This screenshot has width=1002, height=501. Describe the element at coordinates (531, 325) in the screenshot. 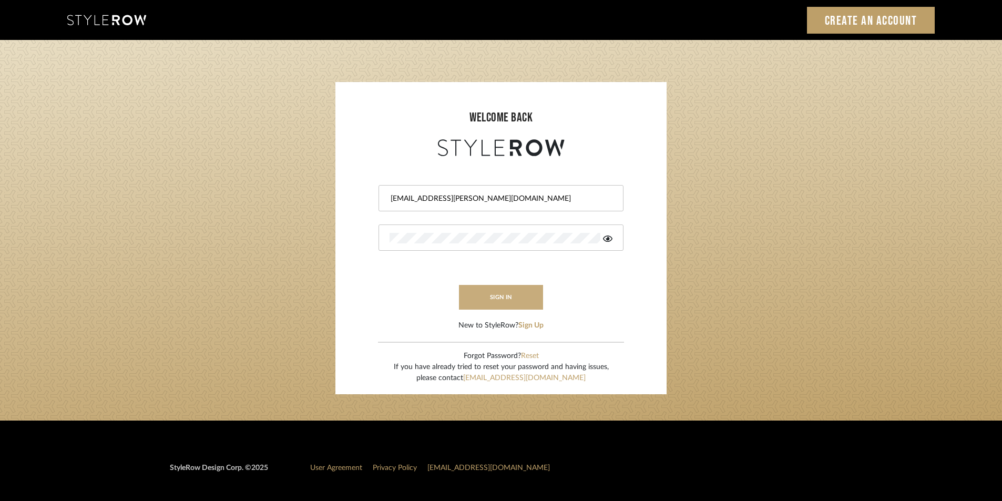

I see `button: Sign Up` at that location.